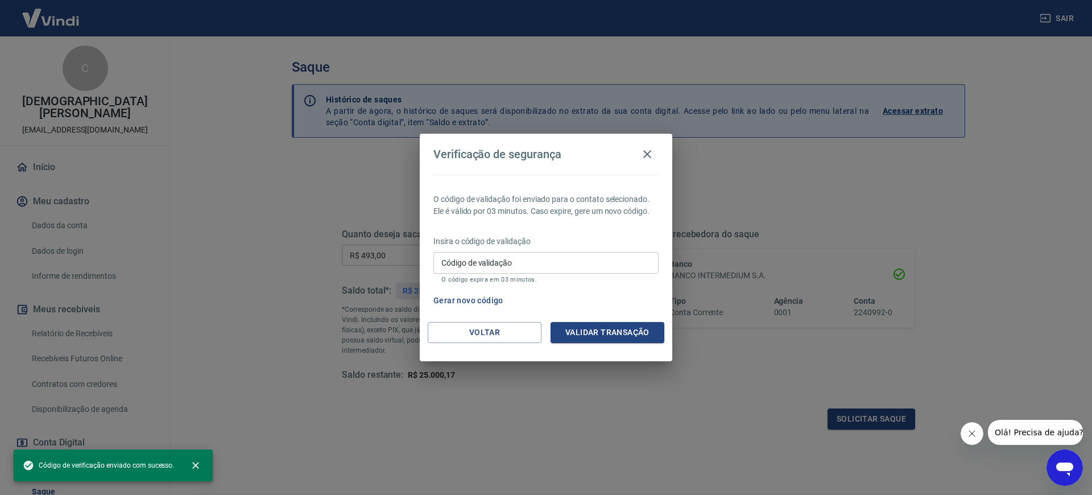 The width and height of the screenshot is (1092, 495). What do you see at coordinates (546, 279) in the screenshot?
I see `p: O código expira em 03 minutos.` at bounding box center [546, 279].